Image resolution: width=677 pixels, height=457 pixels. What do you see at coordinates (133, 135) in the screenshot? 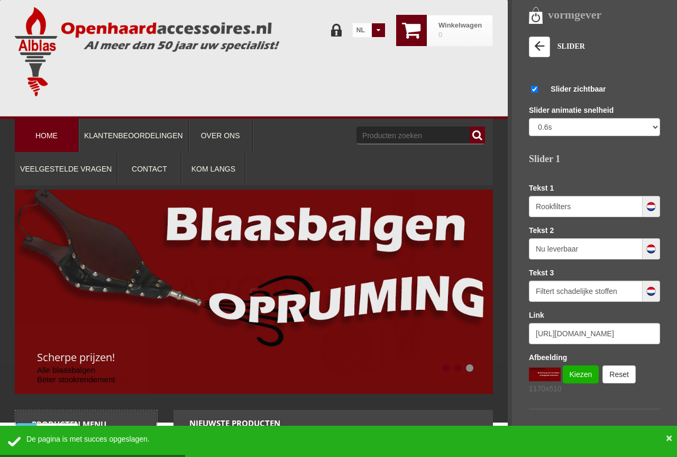
I see `a: Klantenbeoordelingen` at bounding box center [133, 135].